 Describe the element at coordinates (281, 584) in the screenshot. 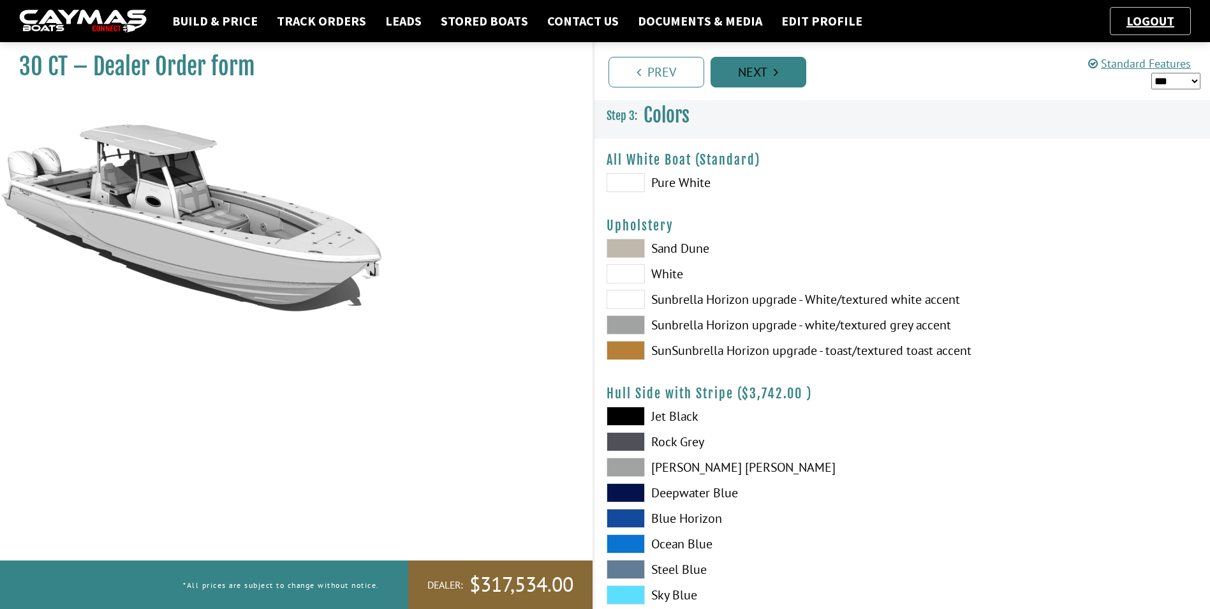

I see `p: *All prices are subject to change without notice.` at that location.